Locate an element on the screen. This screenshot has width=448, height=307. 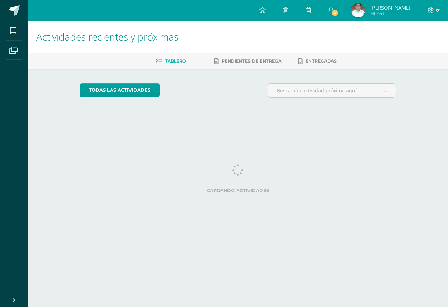
span: Actividades recientes y próximas is located at coordinates (107, 37).